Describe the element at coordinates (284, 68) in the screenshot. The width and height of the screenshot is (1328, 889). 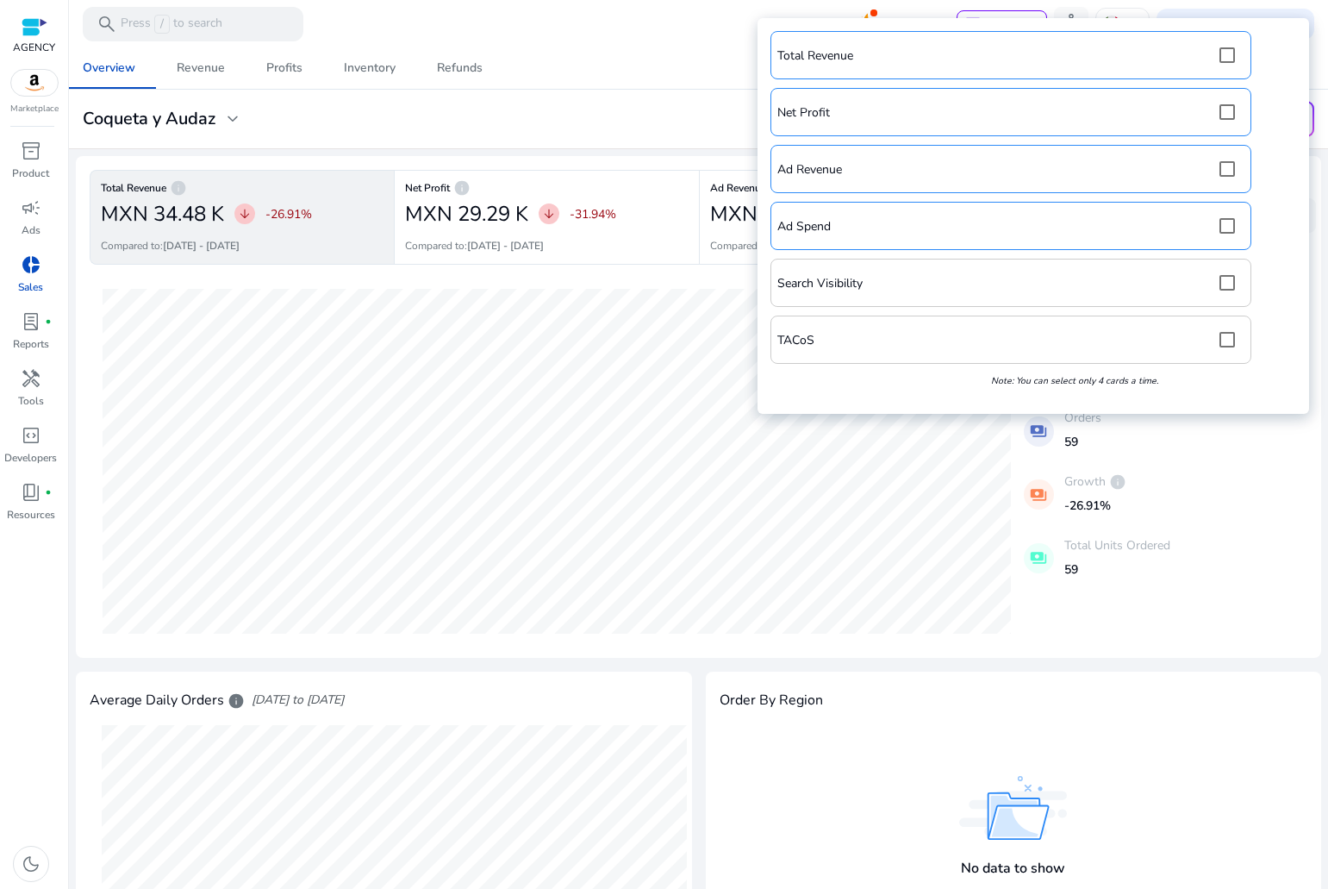
I see `div: Profits` at that location.